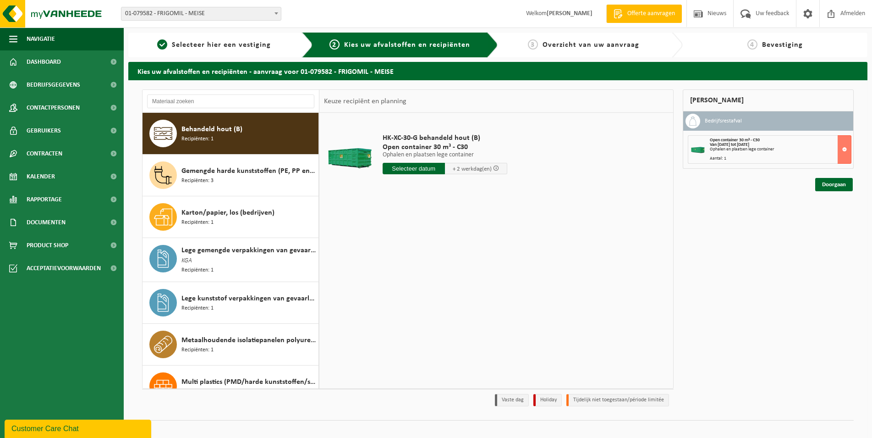  What do you see at coordinates (228, 213) in the screenshot?
I see `span: Karton/papier, los (bedrijven)` at bounding box center [228, 213].